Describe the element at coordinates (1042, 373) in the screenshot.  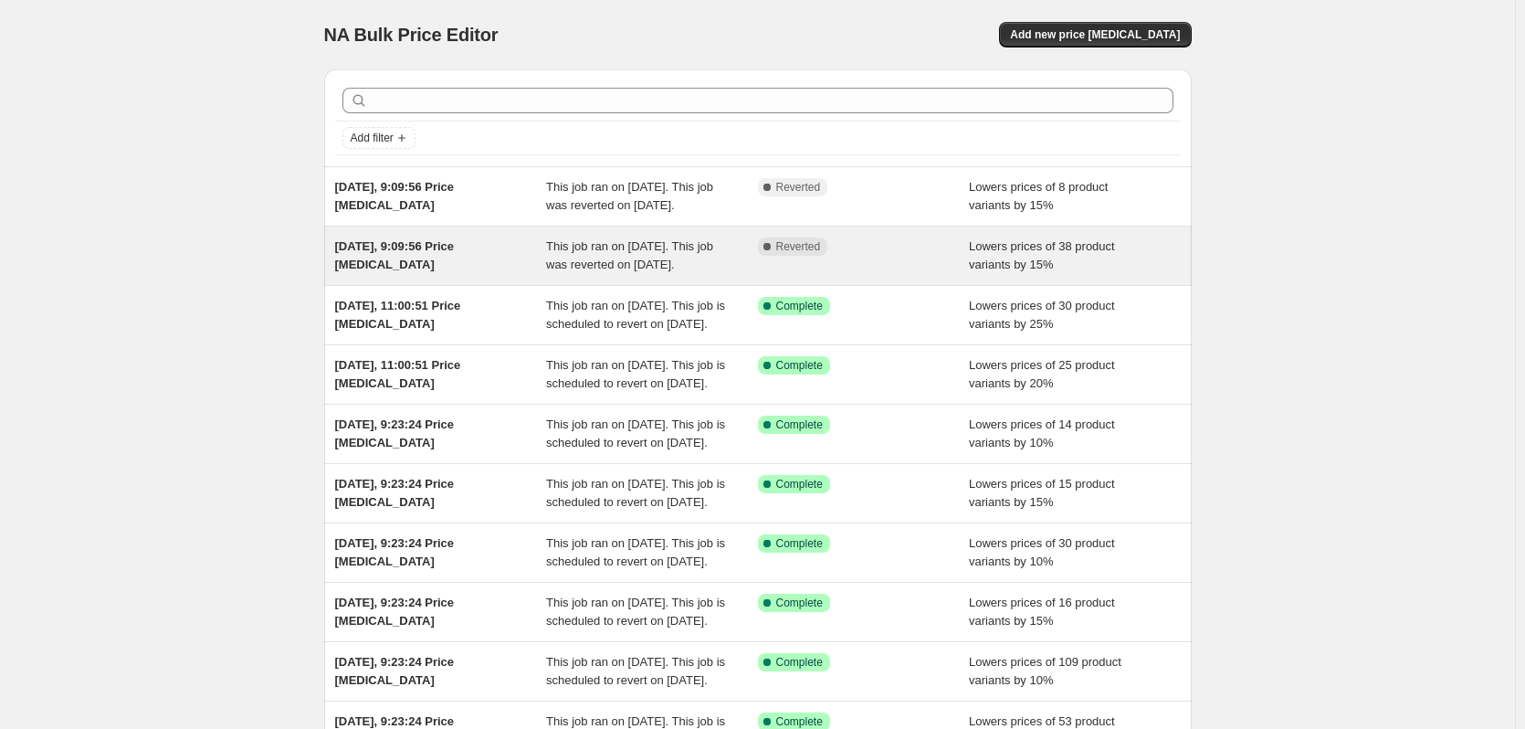
I see `span: Lowers prices of 25 product variants by 20%` at that location.